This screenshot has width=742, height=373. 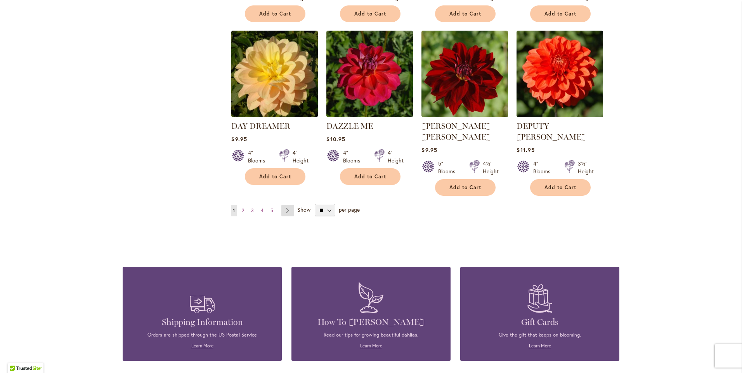 I want to click on h4: Shipping Information, so click(x=202, y=323).